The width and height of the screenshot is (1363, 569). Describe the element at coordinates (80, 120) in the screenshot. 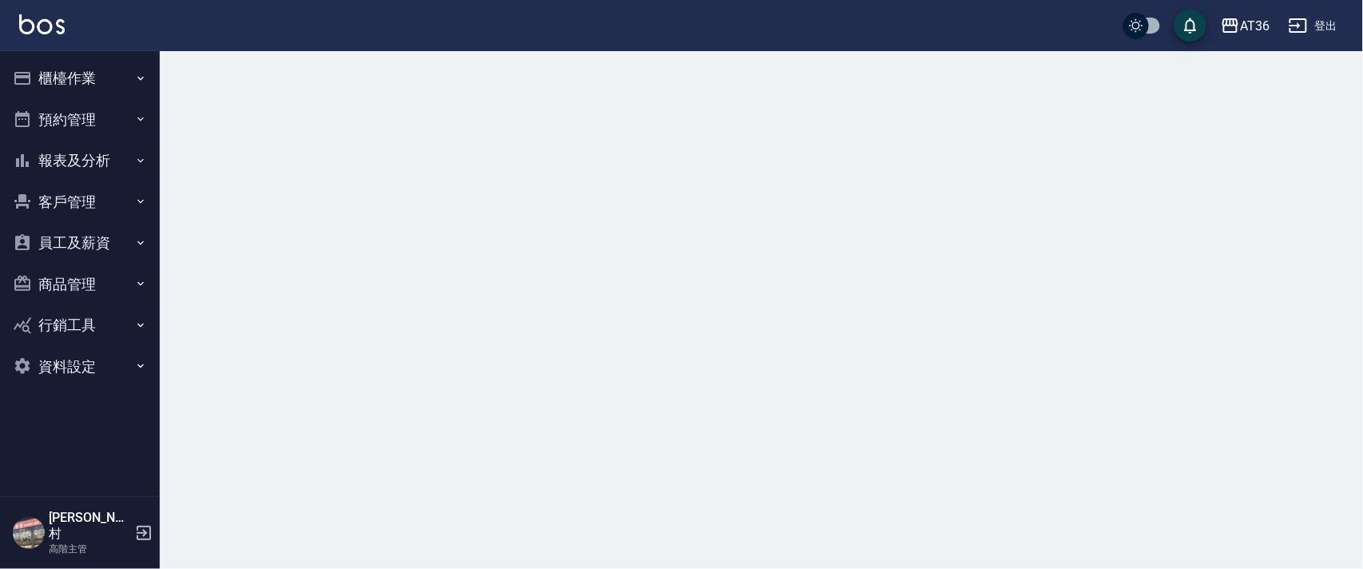

I see `button: 預約管理` at that location.